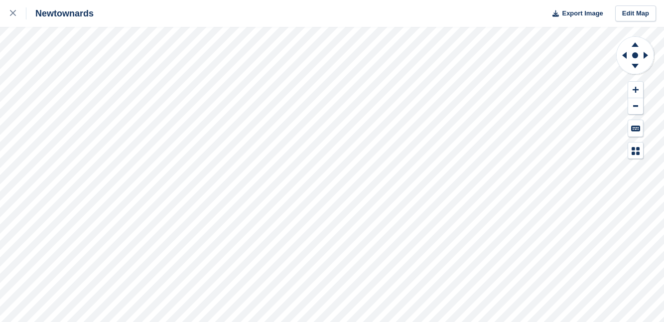 This screenshot has width=664, height=322. I want to click on button: Zoom Out, so click(636, 106).